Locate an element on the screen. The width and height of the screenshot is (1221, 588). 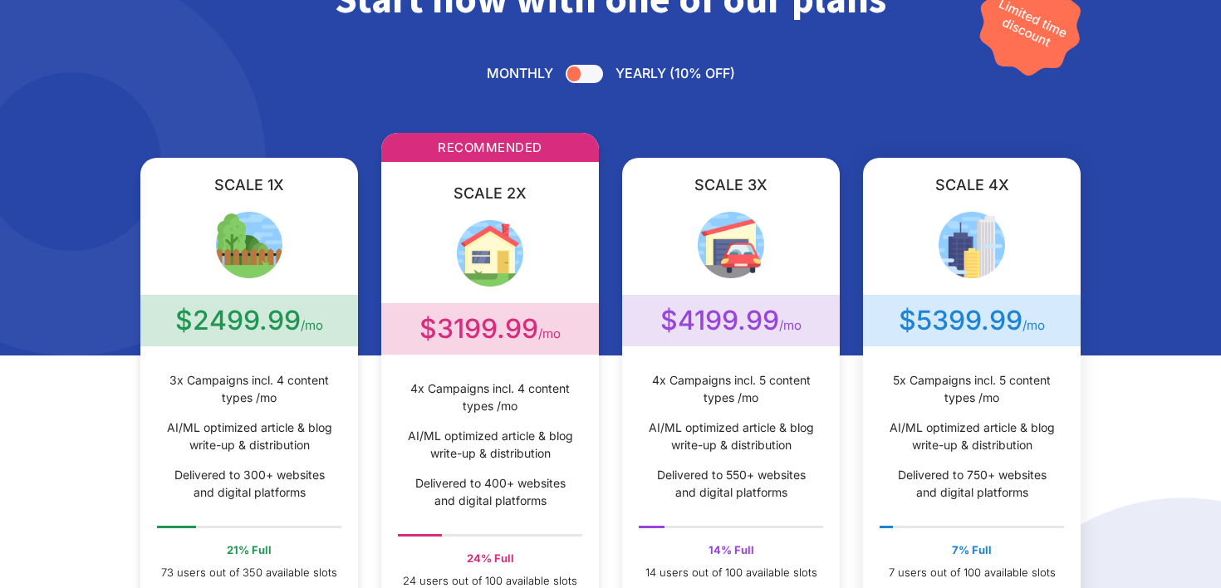
p: 24% Full is located at coordinates (490, 558).